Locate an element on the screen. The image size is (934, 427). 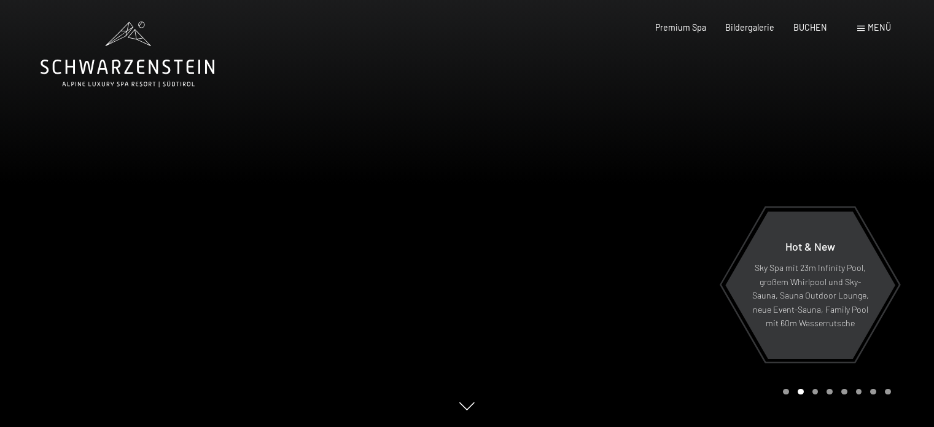
div: Carousel Page 5 is located at coordinates (845, 392).